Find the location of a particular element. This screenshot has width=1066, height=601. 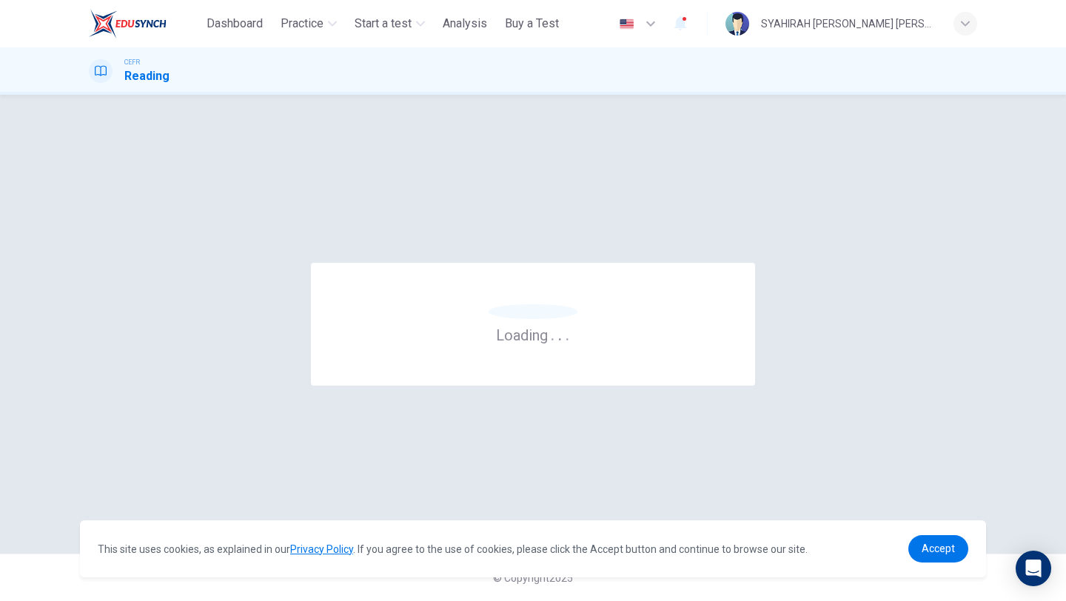

button: Buy a Test is located at coordinates (531, 24).